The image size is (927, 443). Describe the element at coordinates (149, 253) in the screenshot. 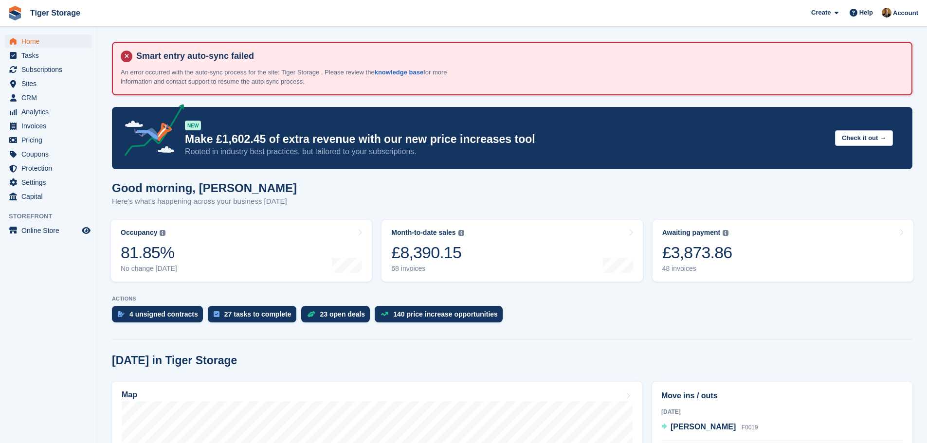

I see `div: 81.85%` at that location.